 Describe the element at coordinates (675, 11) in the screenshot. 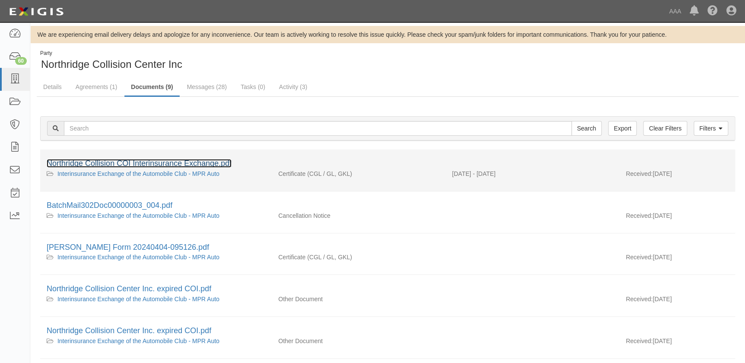

I see `a: AAA` at that location.